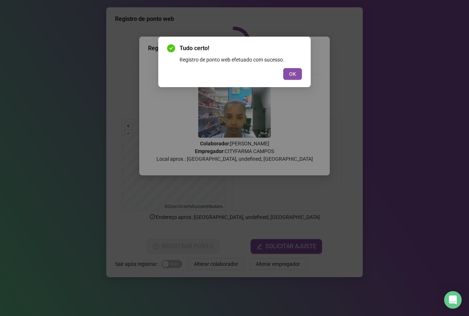 This screenshot has width=469, height=316. What do you see at coordinates (292, 74) in the screenshot?
I see `button: OK` at bounding box center [292, 74].